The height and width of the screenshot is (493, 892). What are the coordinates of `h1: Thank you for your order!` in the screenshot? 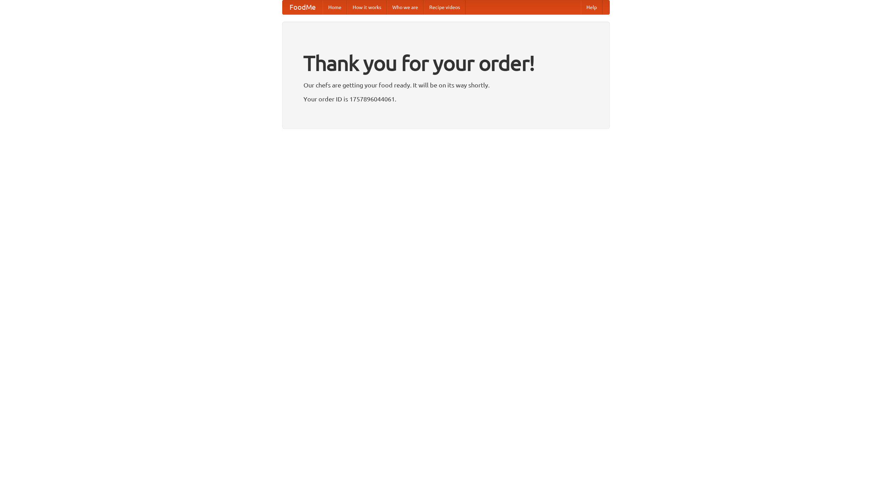 It's located at (446, 63).